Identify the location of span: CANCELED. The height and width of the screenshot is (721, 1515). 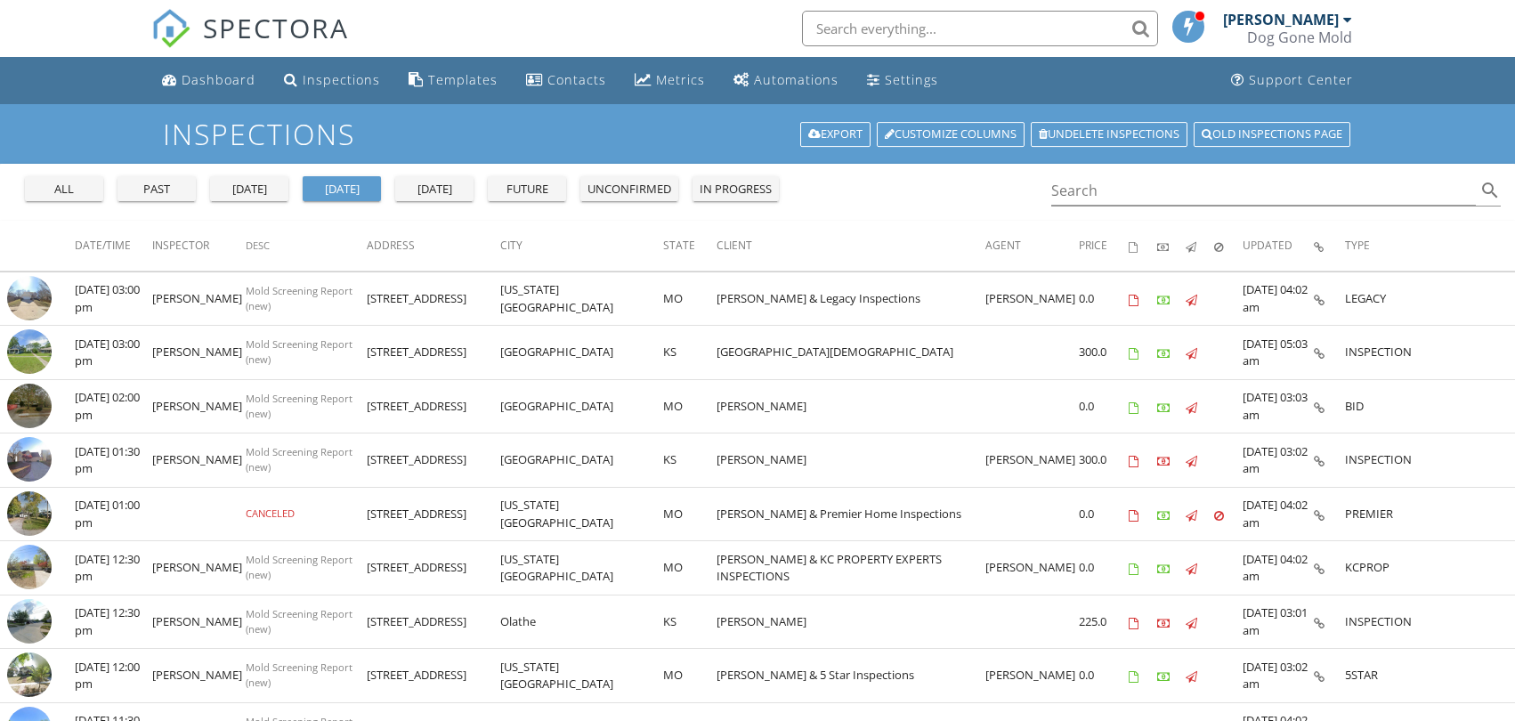
(270, 513).